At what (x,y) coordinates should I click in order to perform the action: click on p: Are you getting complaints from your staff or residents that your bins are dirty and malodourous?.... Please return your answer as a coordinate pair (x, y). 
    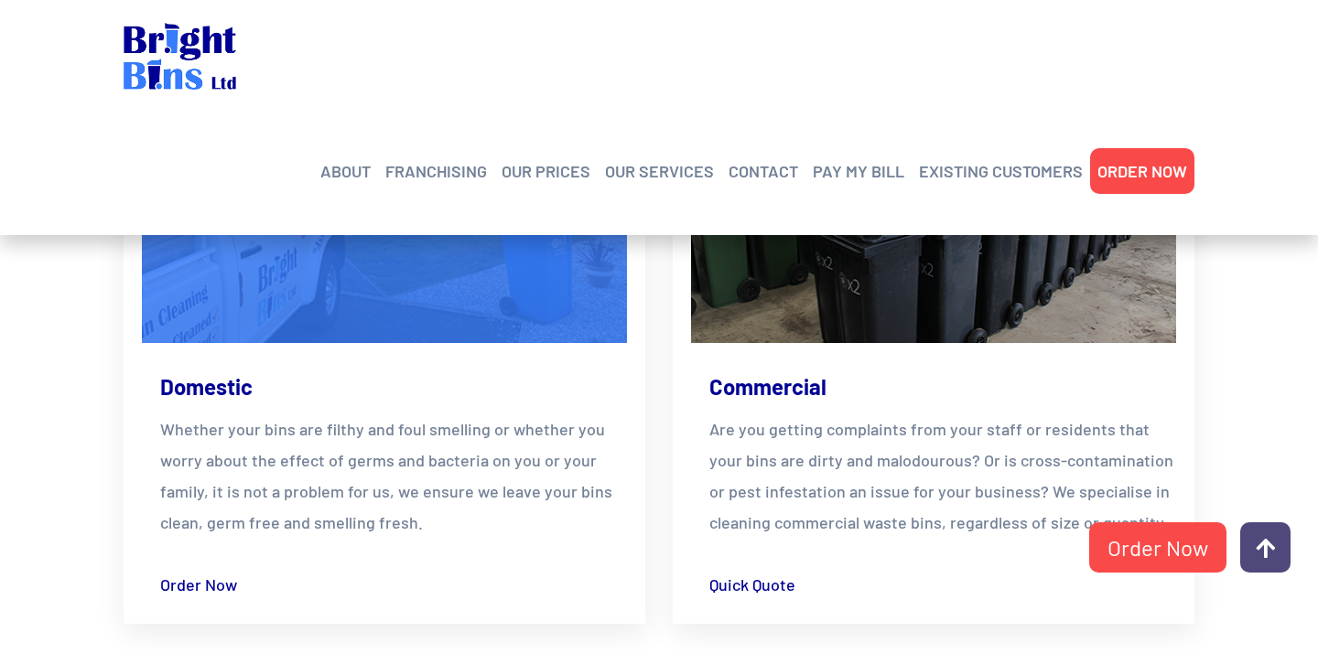
    Looking at the image, I should click on (943, 476).